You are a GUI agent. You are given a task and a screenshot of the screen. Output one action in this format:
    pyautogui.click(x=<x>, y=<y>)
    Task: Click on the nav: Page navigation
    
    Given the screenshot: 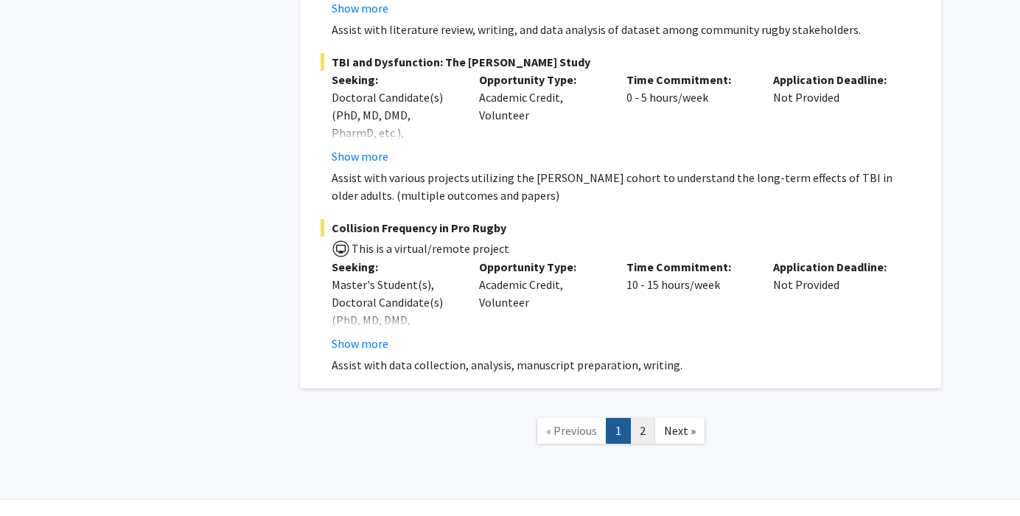 What is the action you would take?
    pyautogui.click(x=620, y=433)
    